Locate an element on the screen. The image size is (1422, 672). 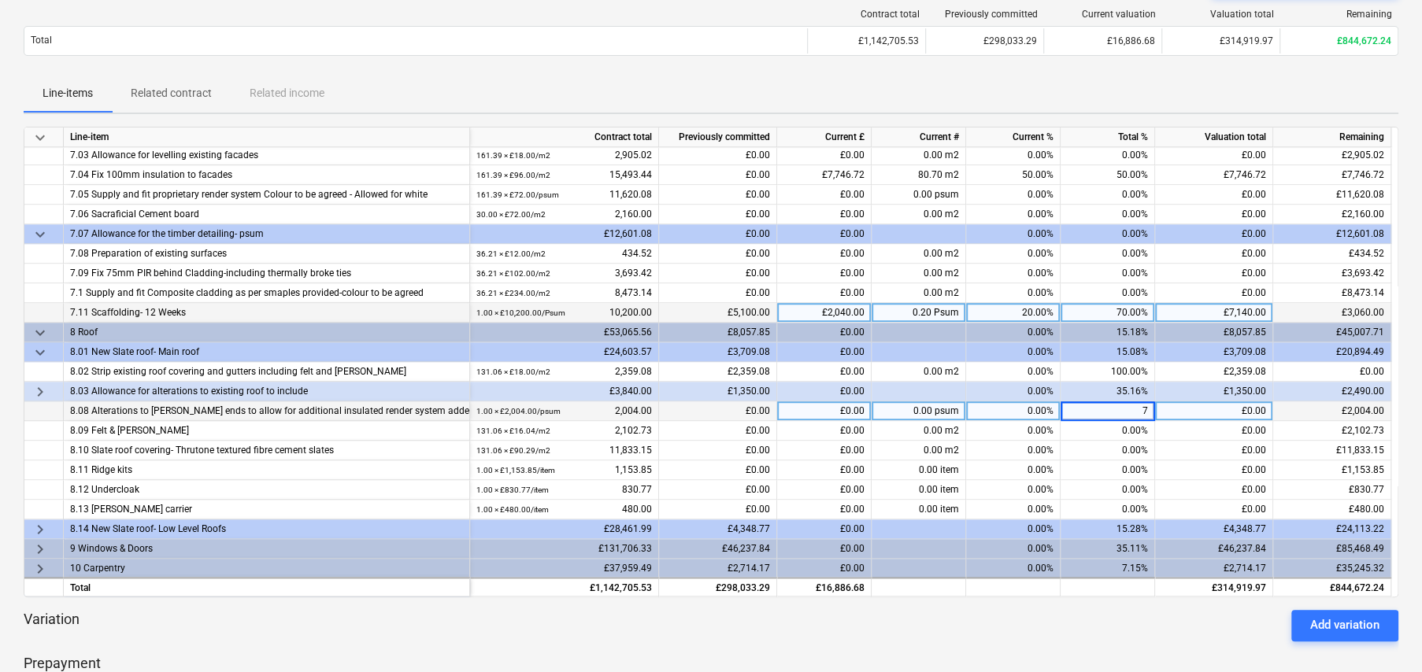
div: 8.03 Allowance for alterations to existing roof to include is located at coordinates (266, 391).